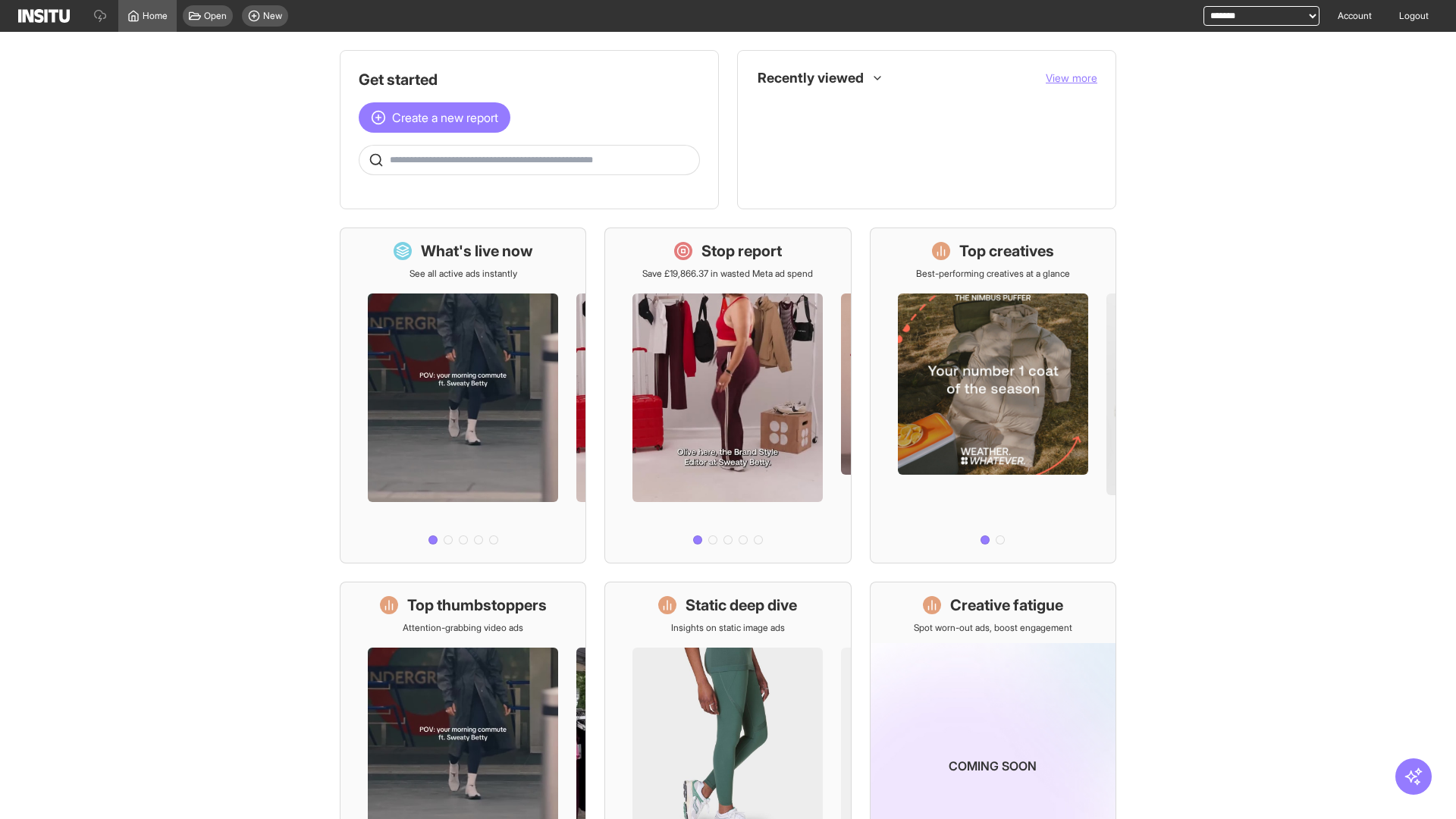  Describe the element at coordinates (273, 16) in the screenshot. I see `span: New` at that location.